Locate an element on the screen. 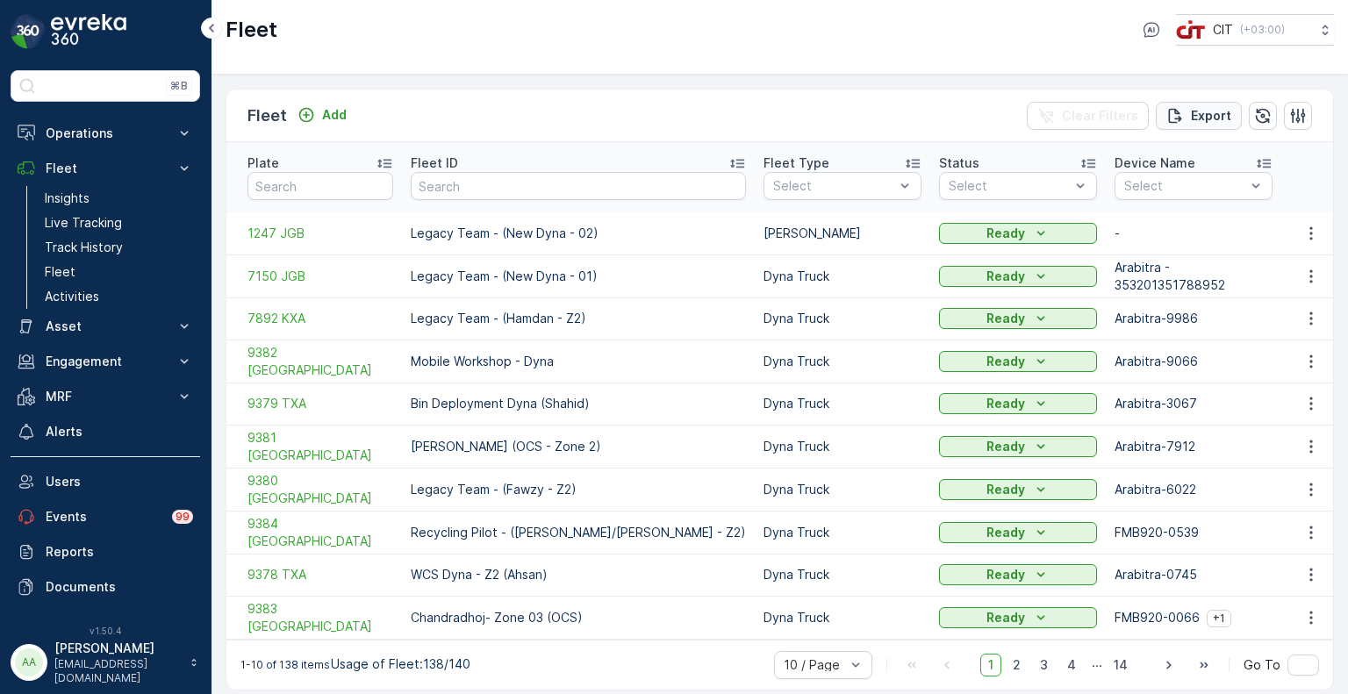  p: MRF is located at coordinates (105, 397).